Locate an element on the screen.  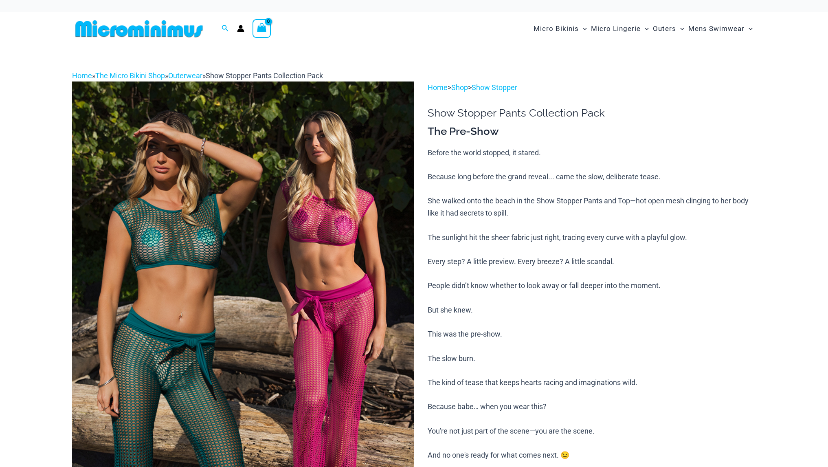
p: Before the world stopped, it stared. Because long before the grand reveal... came the slow, delib... is located at coordinates (592, 304).